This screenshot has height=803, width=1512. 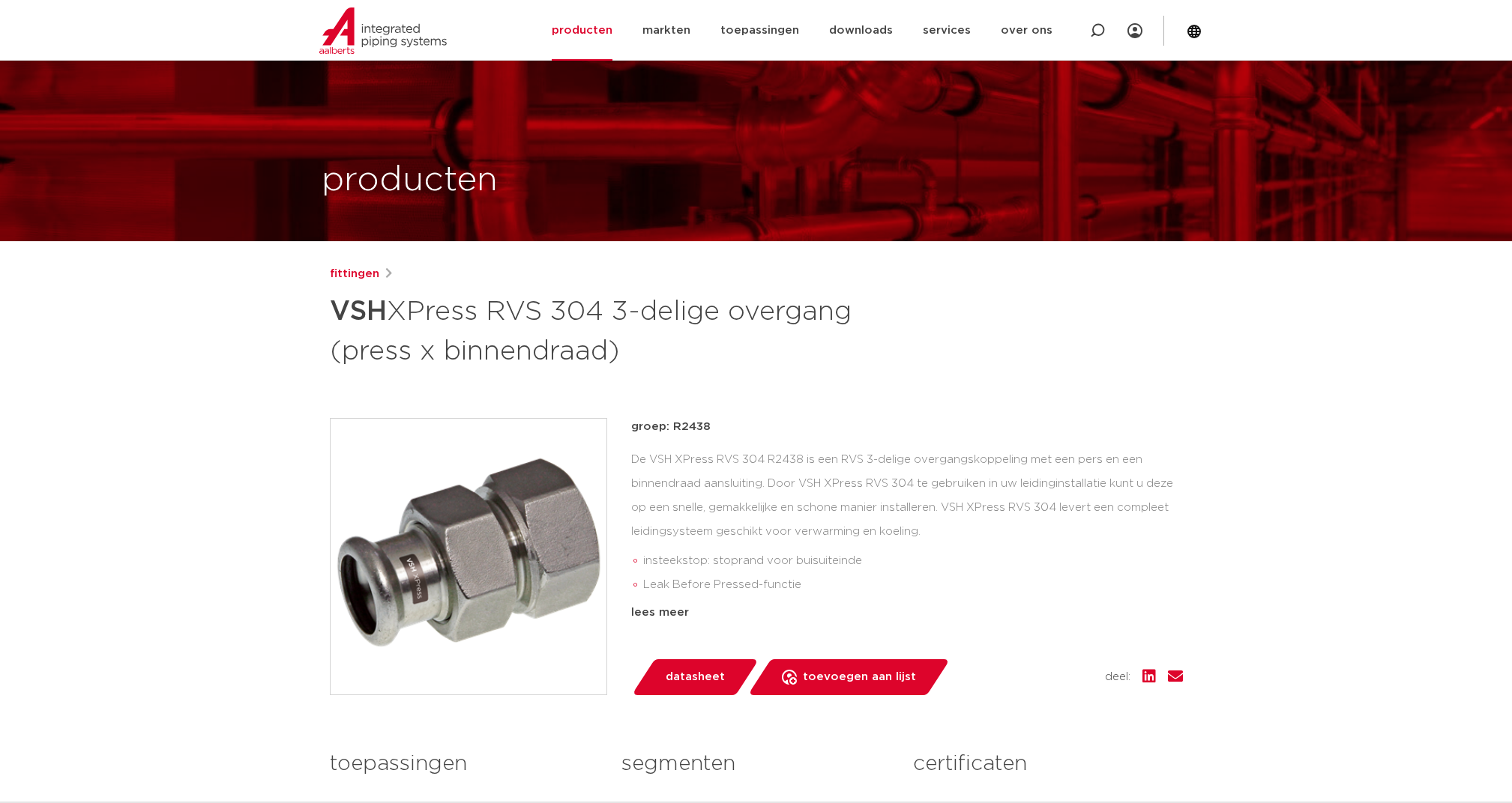 What do you see at coordinates (907, 613) in the screenshot?
I see `div: lees meer` at bounding box center [907, 613].